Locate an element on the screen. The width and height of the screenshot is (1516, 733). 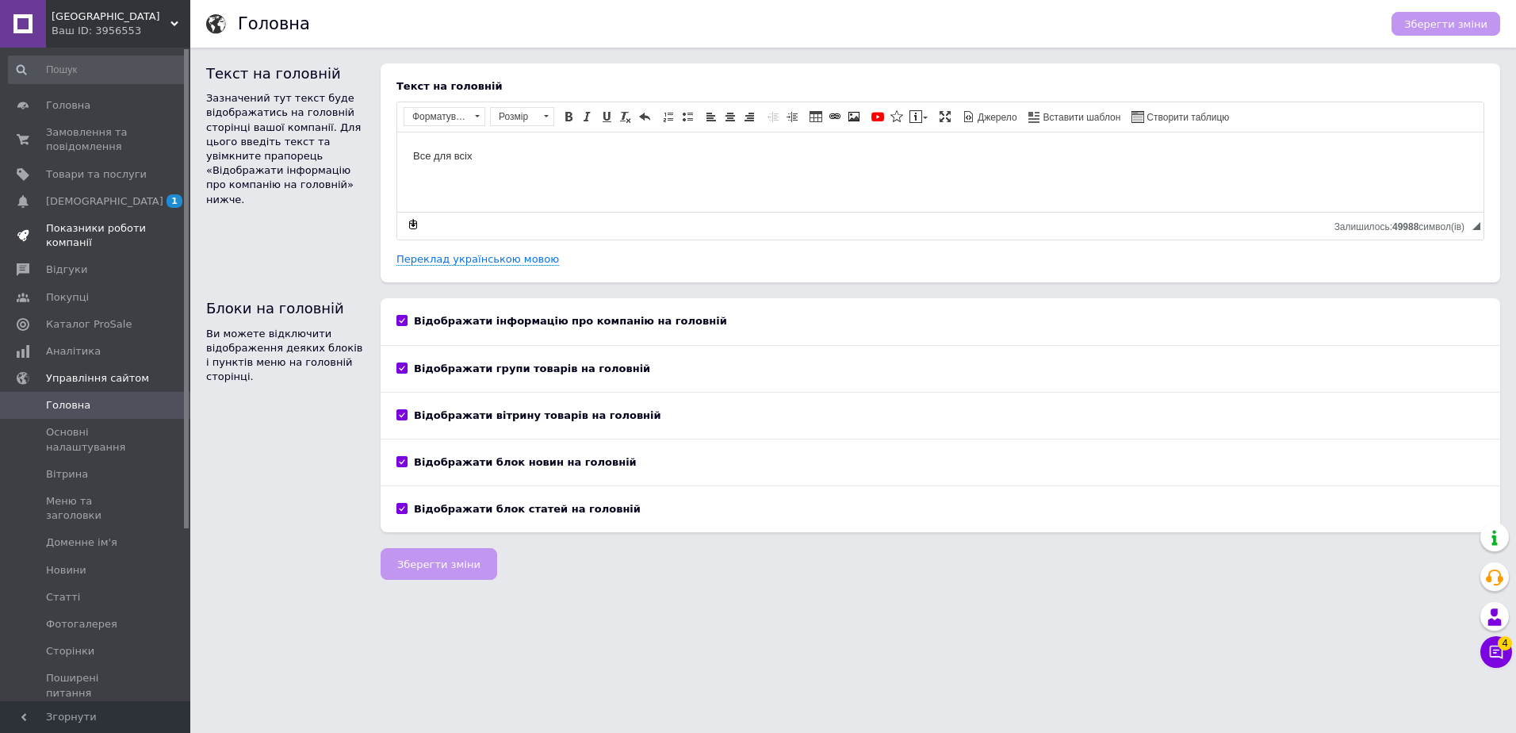
a: Додати відео з YouTube is located at coordinates (878, 117).